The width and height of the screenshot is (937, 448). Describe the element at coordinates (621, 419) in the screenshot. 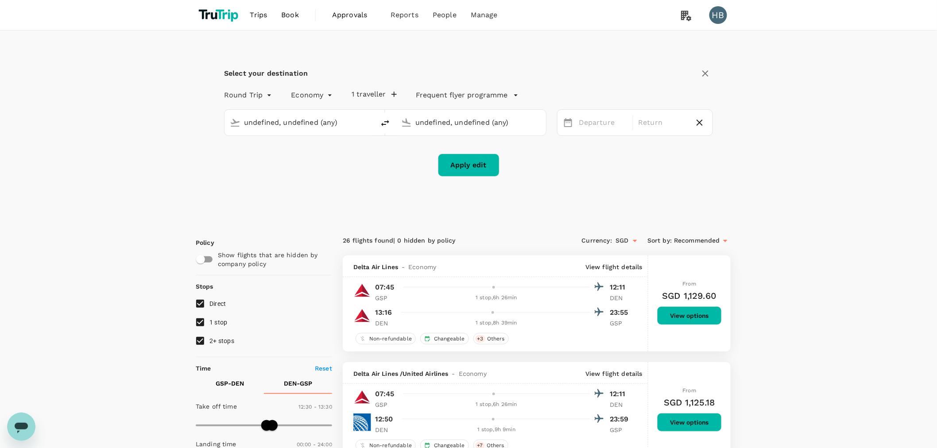

I see `p: 23:59` at that location.